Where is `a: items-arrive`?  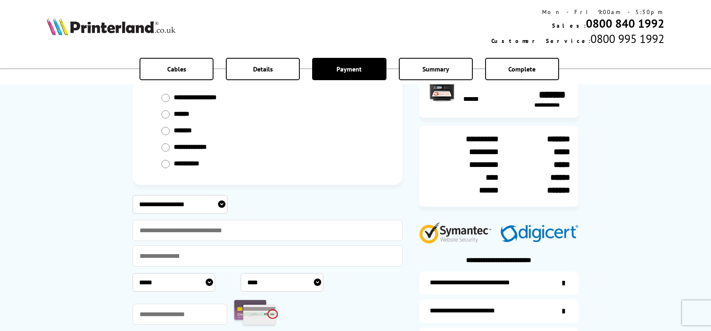 a: items-arrive is located at coordinates (499, 311).